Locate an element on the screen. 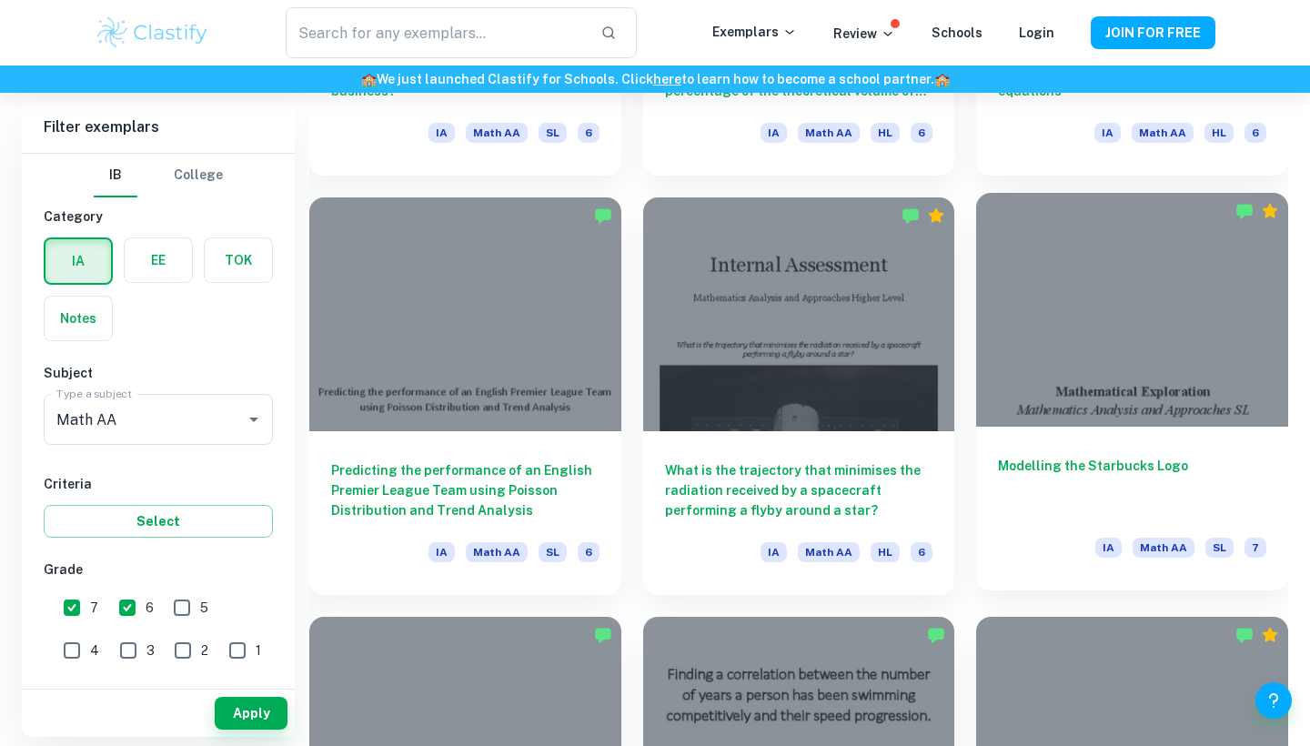 The width and height of the screenshot is (1310, 746). button: Help and Feedback is located at coordinates (1274, 701).